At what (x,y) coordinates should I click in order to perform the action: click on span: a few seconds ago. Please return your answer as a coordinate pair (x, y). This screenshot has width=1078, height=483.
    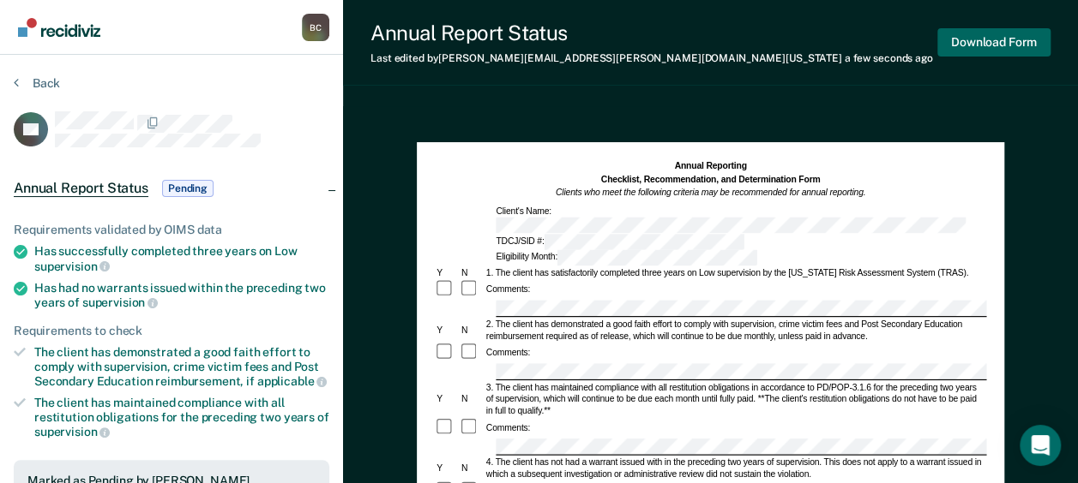
    Looking at the image, I should click on (888, 58).